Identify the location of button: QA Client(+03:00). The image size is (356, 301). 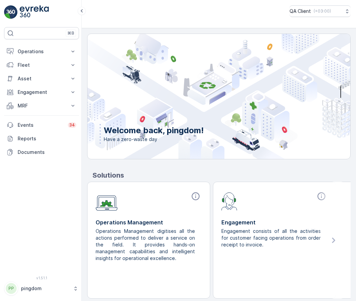
(320, 11).